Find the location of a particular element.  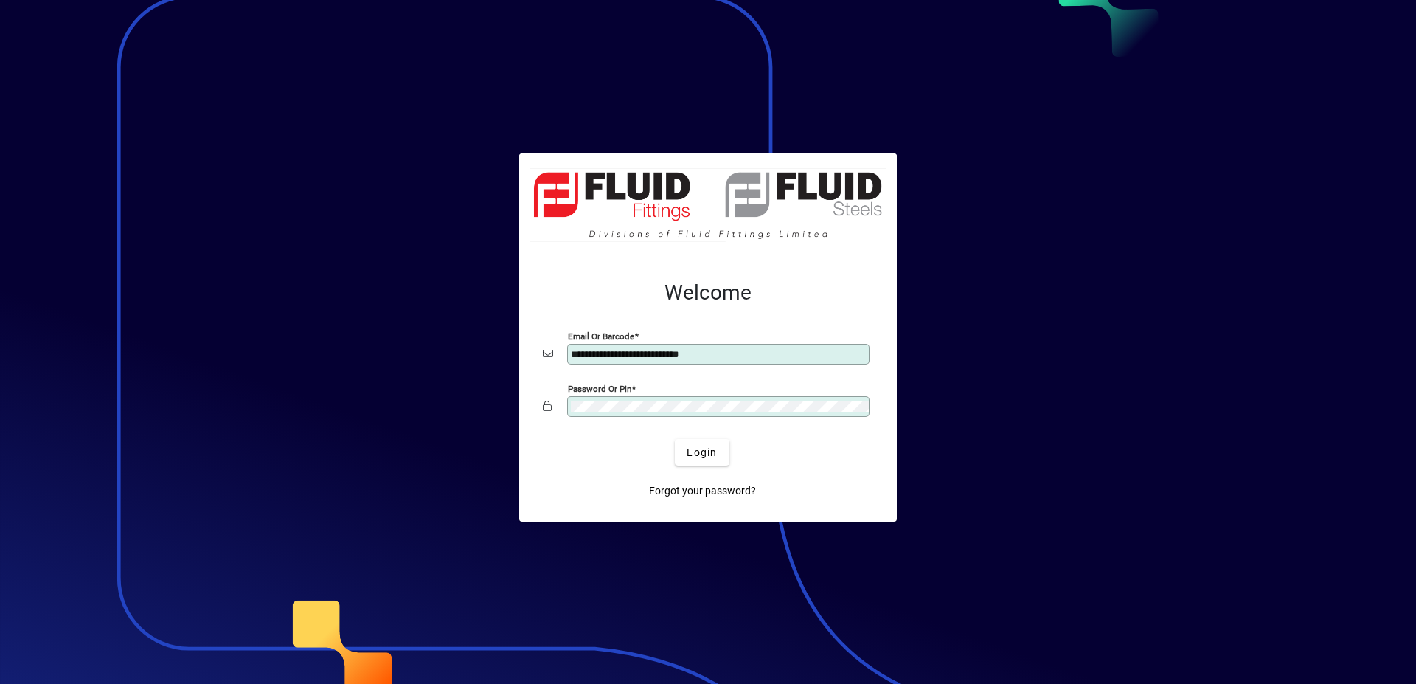

span: Login is located at coordinates (701, 452).